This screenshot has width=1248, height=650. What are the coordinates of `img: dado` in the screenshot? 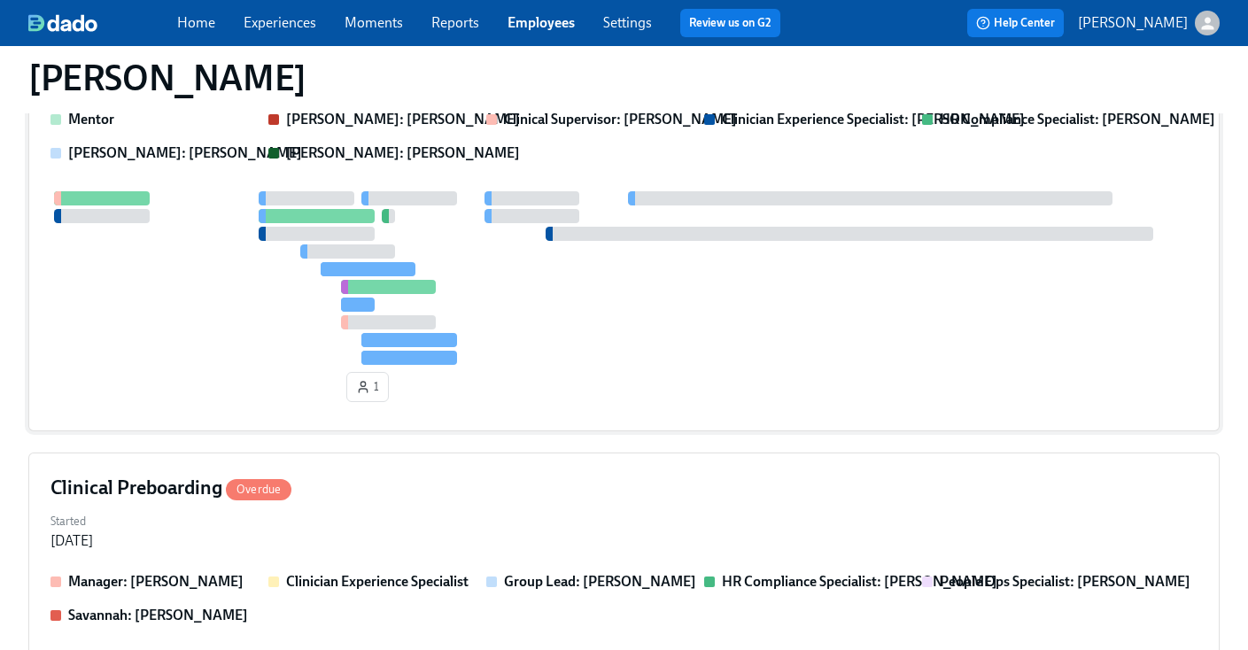 It's located at (63, 23).